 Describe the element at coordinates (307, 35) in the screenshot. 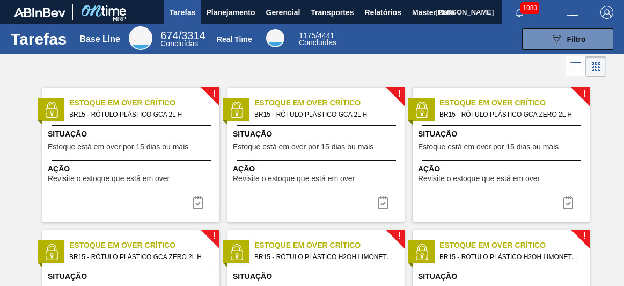

I see `span: 1175` at that location.